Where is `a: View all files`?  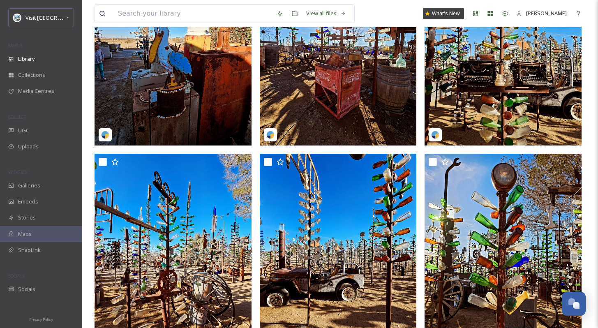 a: View all files is located at coordinates (326, 13).